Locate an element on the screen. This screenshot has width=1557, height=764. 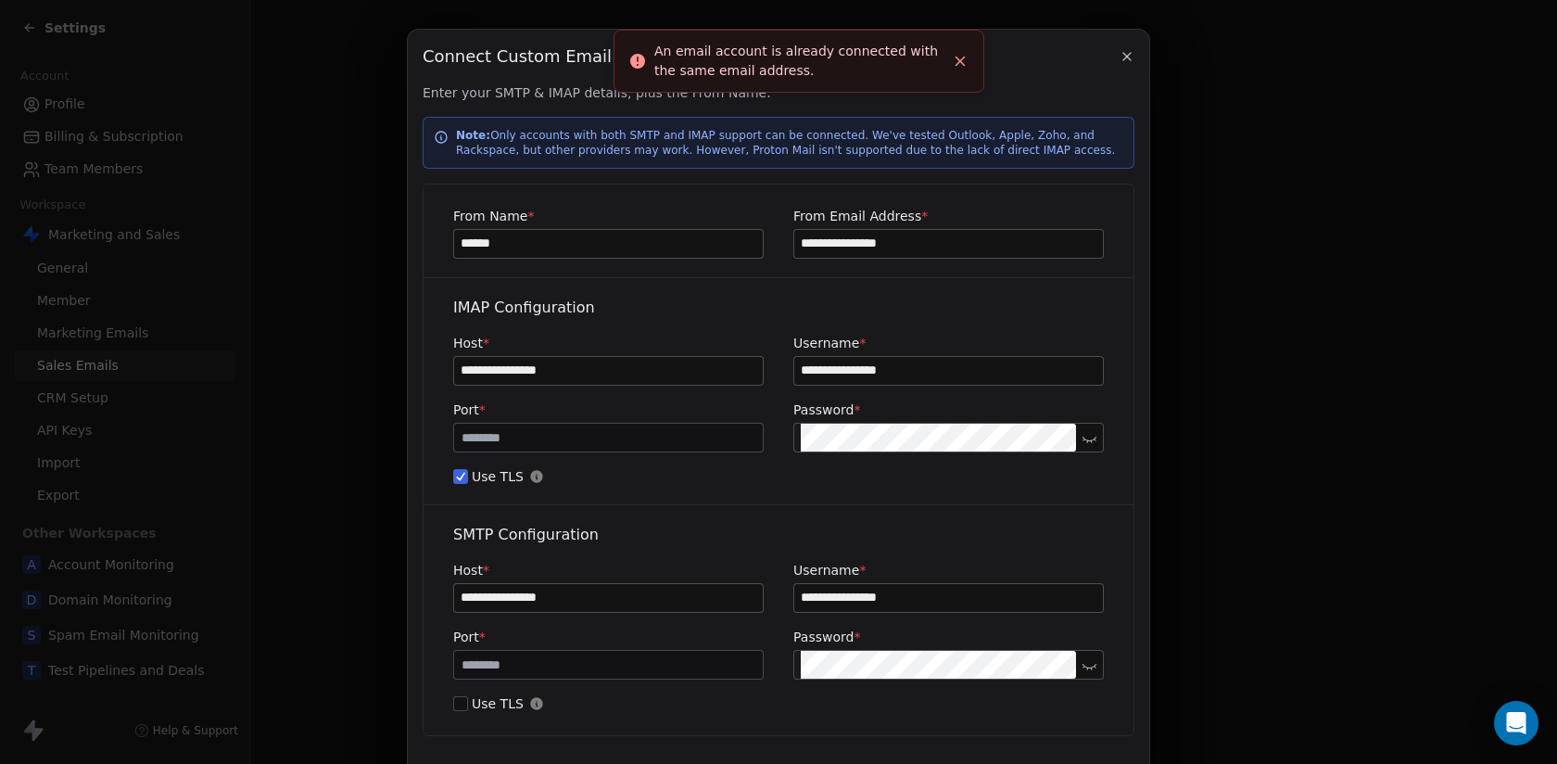
p: Only accounts with both SMTP and IMAP support can be connected. We've tested Outlook, Apple, Zoho... is located at coordinates (790, 143).